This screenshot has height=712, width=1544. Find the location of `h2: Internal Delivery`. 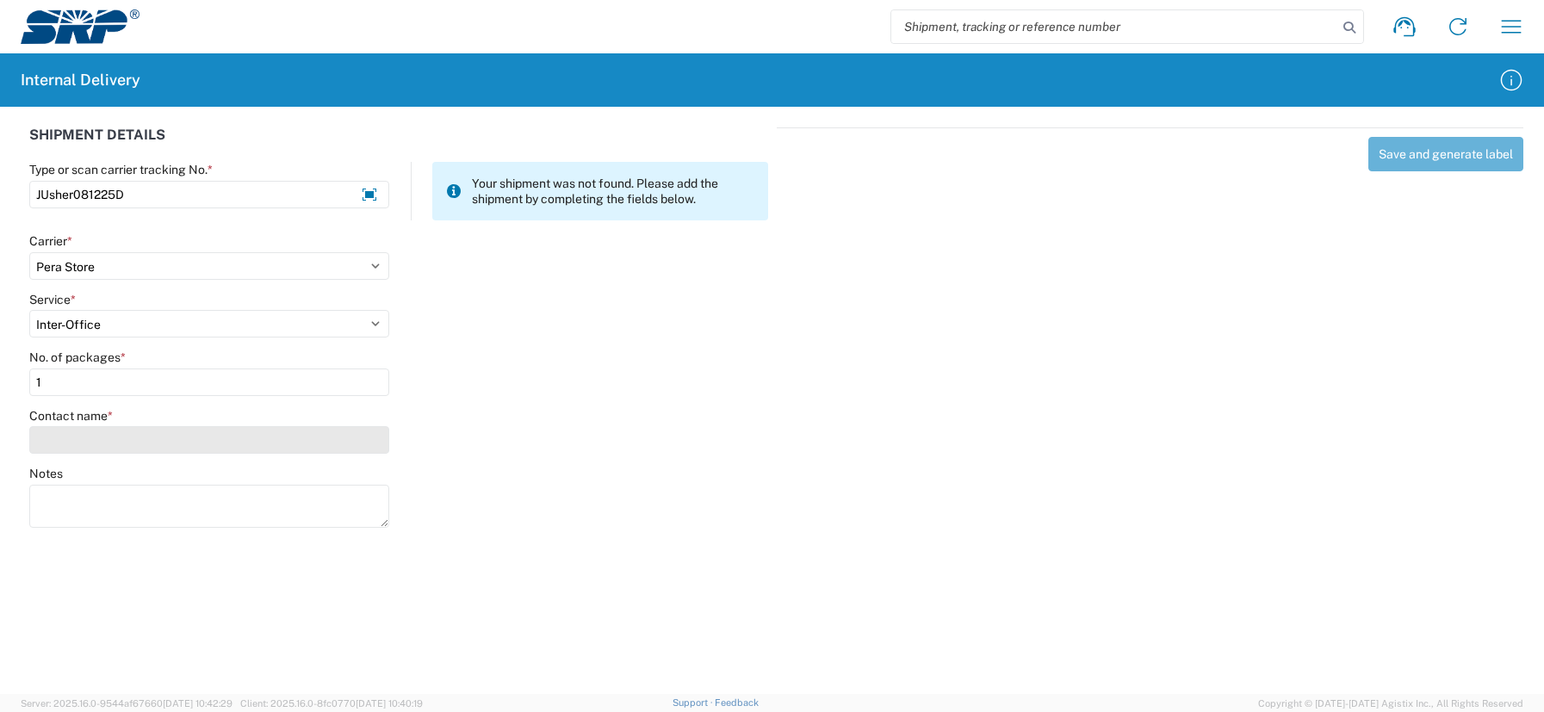

h2: Internal Delivery is located at coordinates (80, 80).